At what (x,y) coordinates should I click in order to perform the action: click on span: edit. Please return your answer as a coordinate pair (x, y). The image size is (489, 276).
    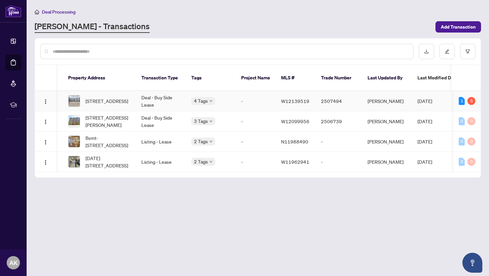
    Looking at the image, I should click on (447, 52).